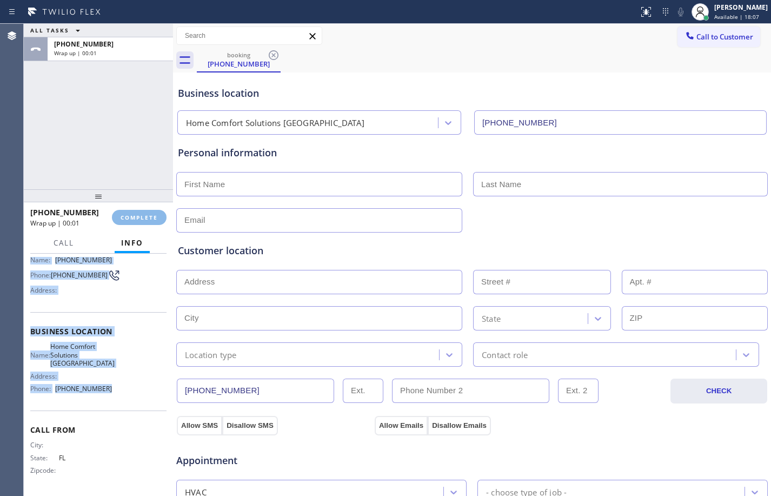 Image resolution: width=771 pixels, height=496 pixels. What do you see at coordinates (57, 30) in the screenshot?
I see `button: ALL TASKS` at bounding box center [57, 30].